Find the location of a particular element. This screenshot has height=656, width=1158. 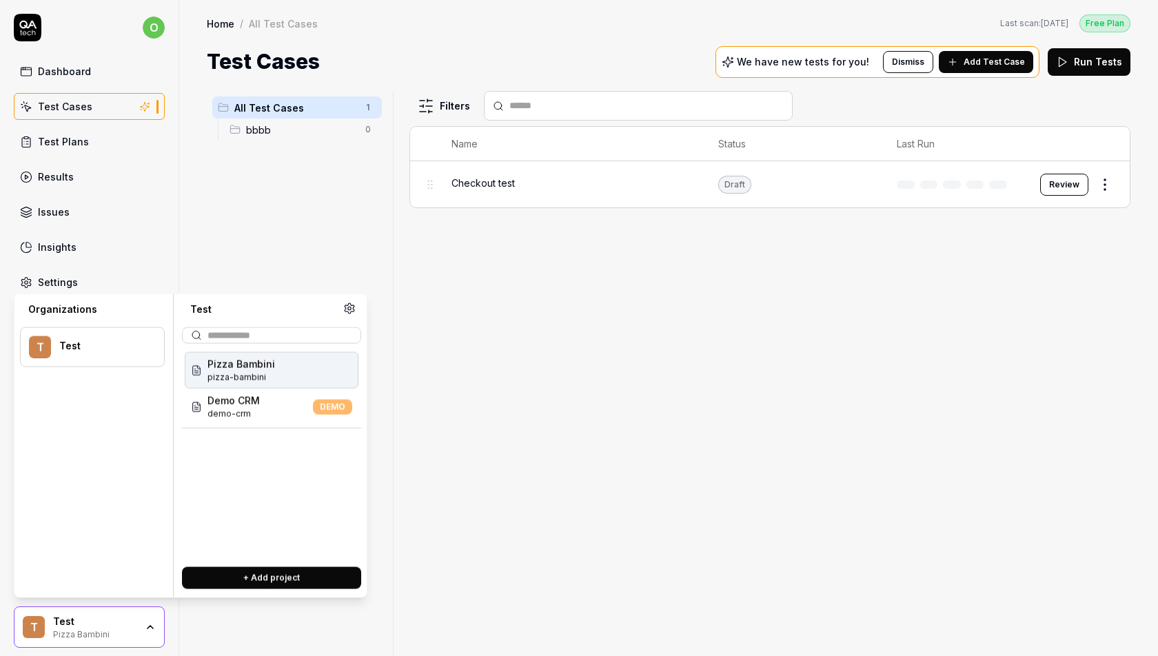

button: o is located at coordinates (154, 28).